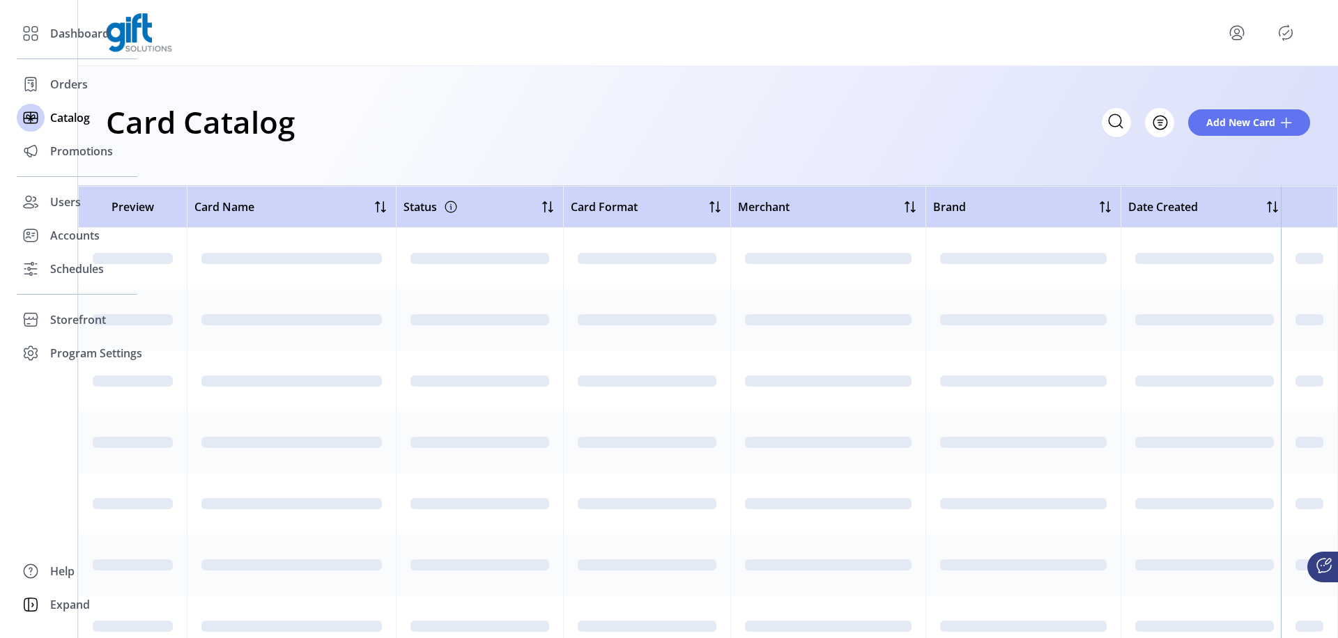  I want to click on span: Schedules, so click(77, 269).